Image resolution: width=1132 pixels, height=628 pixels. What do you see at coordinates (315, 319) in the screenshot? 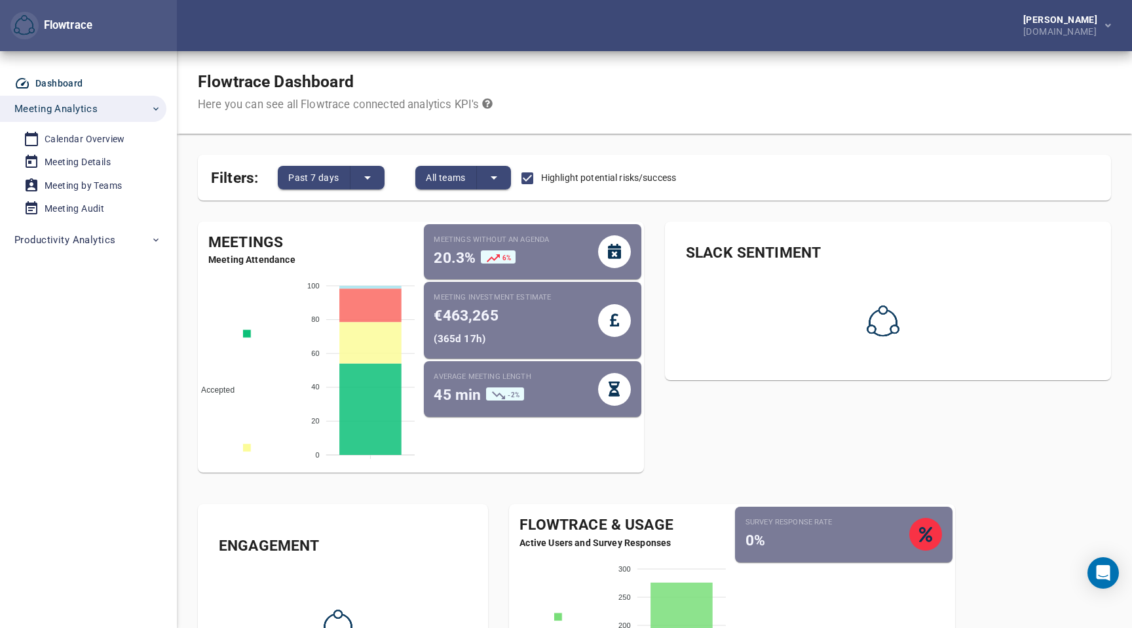
I see `tspan: 80` at bounding box center [315, 319].